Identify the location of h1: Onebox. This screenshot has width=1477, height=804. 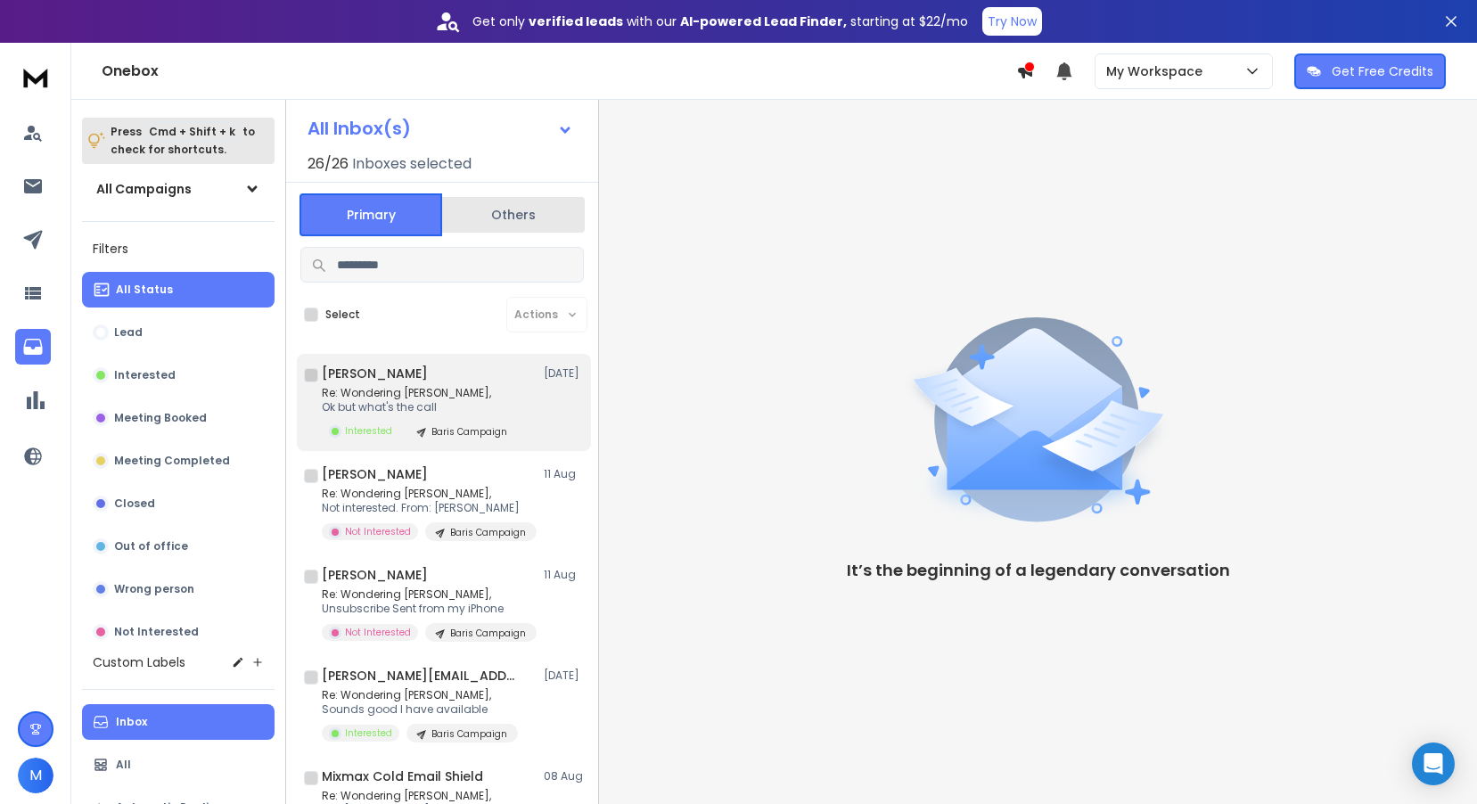
(559, 71).